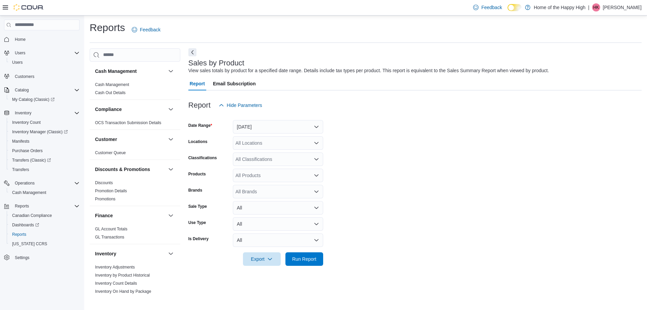 This screenshot has height=310, width=647. What do you see at coordinates (304, 259) in the screenshot?
I see `span: Run Report` at bounding box center [304, 259].